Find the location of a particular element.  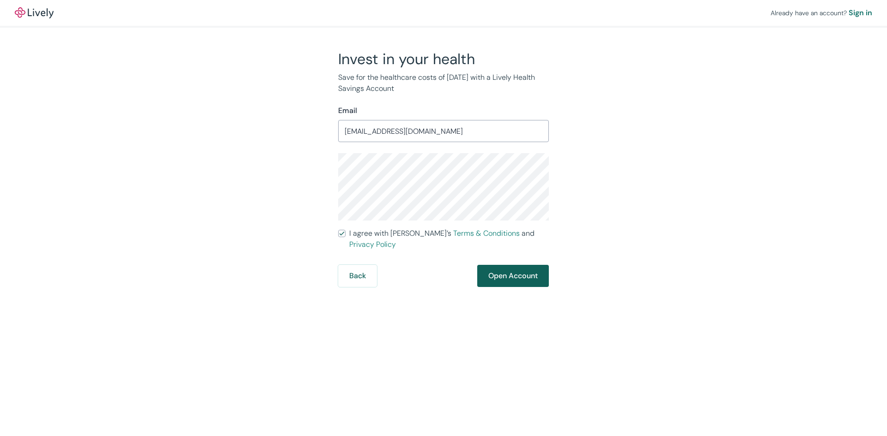

button: Back is located at coordinates (357, 276).